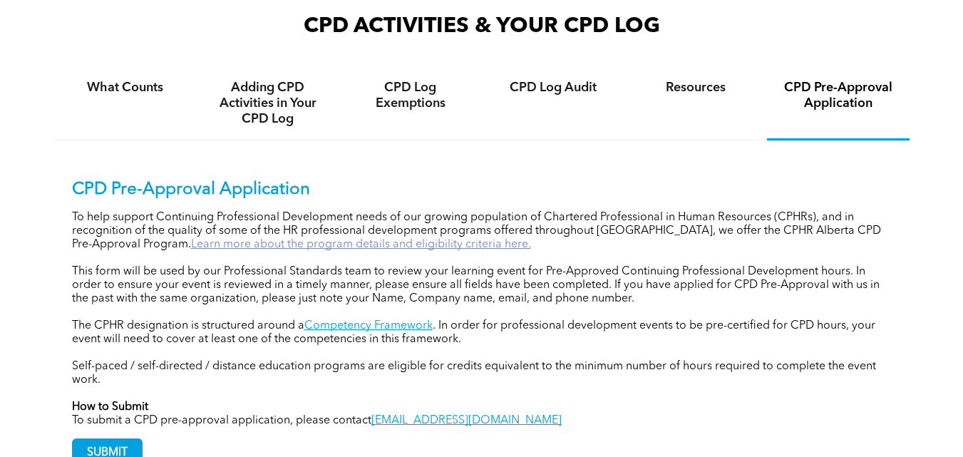  Describe the element at coordinates (482, 420) in the screenshot. I see `p: To submit a CPD pre-approval application, please contact` at that location.